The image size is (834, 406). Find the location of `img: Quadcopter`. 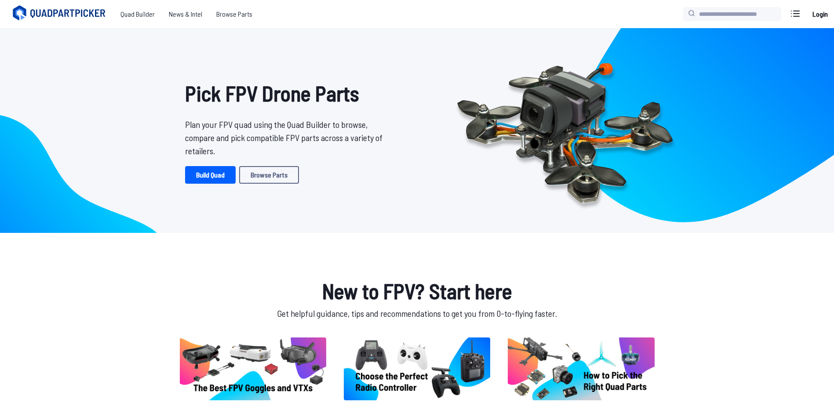

img: Quadcopter is located at coordinates (565, 131).